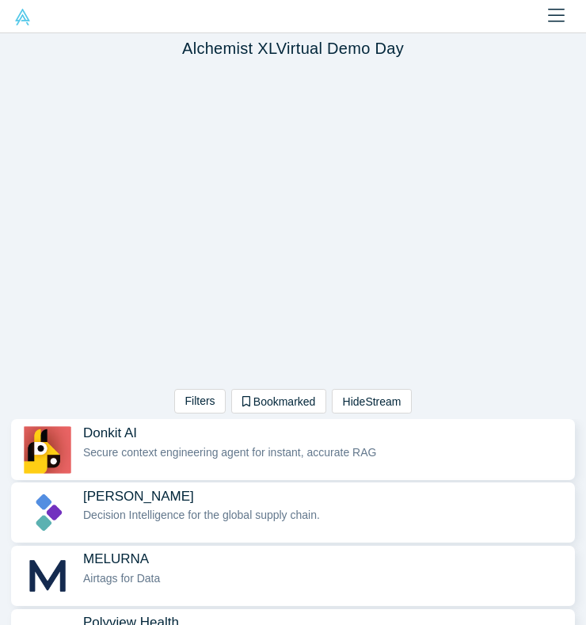 Image resolution: width=586 pixels, height=625 pixels. What do you see at coordinates (230, 452) in the screenshot?
I see `span: Secure context engineering agent for instant, accurate RAG` at bounding box center [230, 452].